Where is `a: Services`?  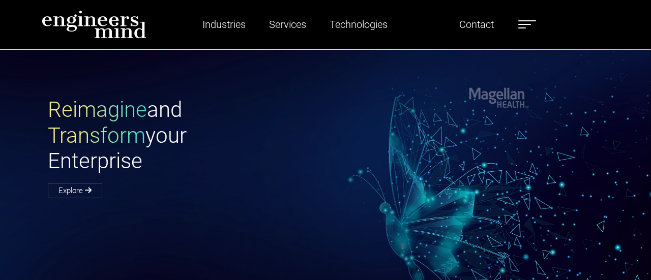 a: Services is located at coordinates (288, 24).